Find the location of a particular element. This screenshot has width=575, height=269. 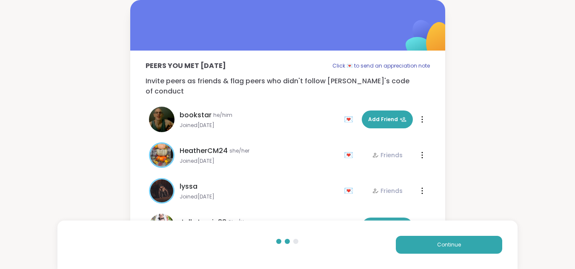

span: She/Her is located at coordinates (238, 222).